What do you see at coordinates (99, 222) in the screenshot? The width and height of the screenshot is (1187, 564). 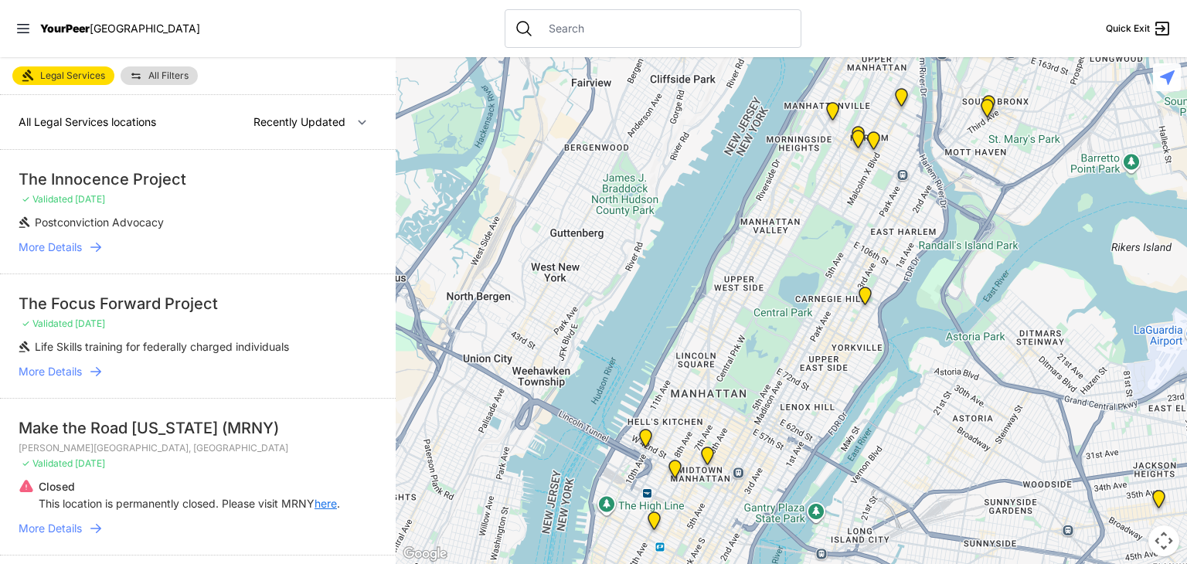 I see `span: Postconviction Advocacy` at bounding box center [99, 222].